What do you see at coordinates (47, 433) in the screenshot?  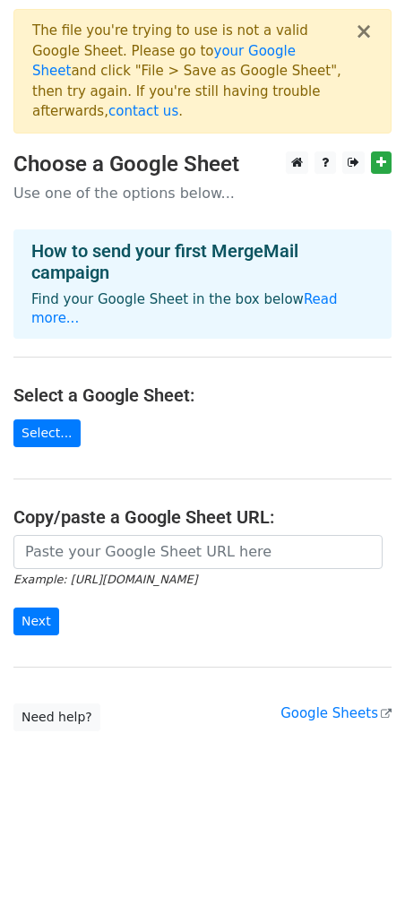 I see `a: Select...` at bounding box center [47, 433].